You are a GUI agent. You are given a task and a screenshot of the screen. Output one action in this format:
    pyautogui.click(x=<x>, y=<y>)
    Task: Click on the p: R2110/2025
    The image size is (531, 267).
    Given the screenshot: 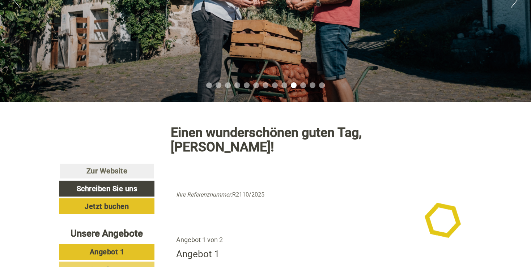 What is the action you would take?
    pyautogui.click(x=318, y=195)
    